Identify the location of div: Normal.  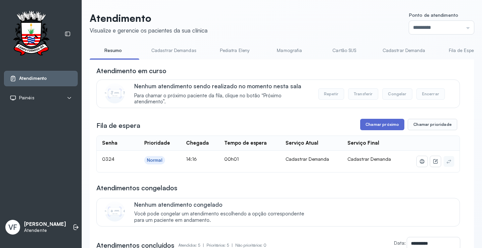
(155, 160).